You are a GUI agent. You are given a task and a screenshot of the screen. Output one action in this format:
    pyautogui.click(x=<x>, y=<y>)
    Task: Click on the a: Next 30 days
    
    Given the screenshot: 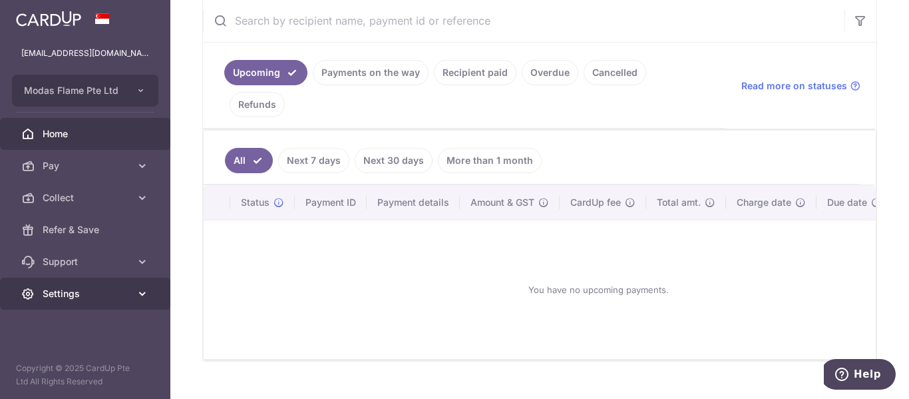 What is the action you would take?
    pyautogui.click(x=393, y=160)
    